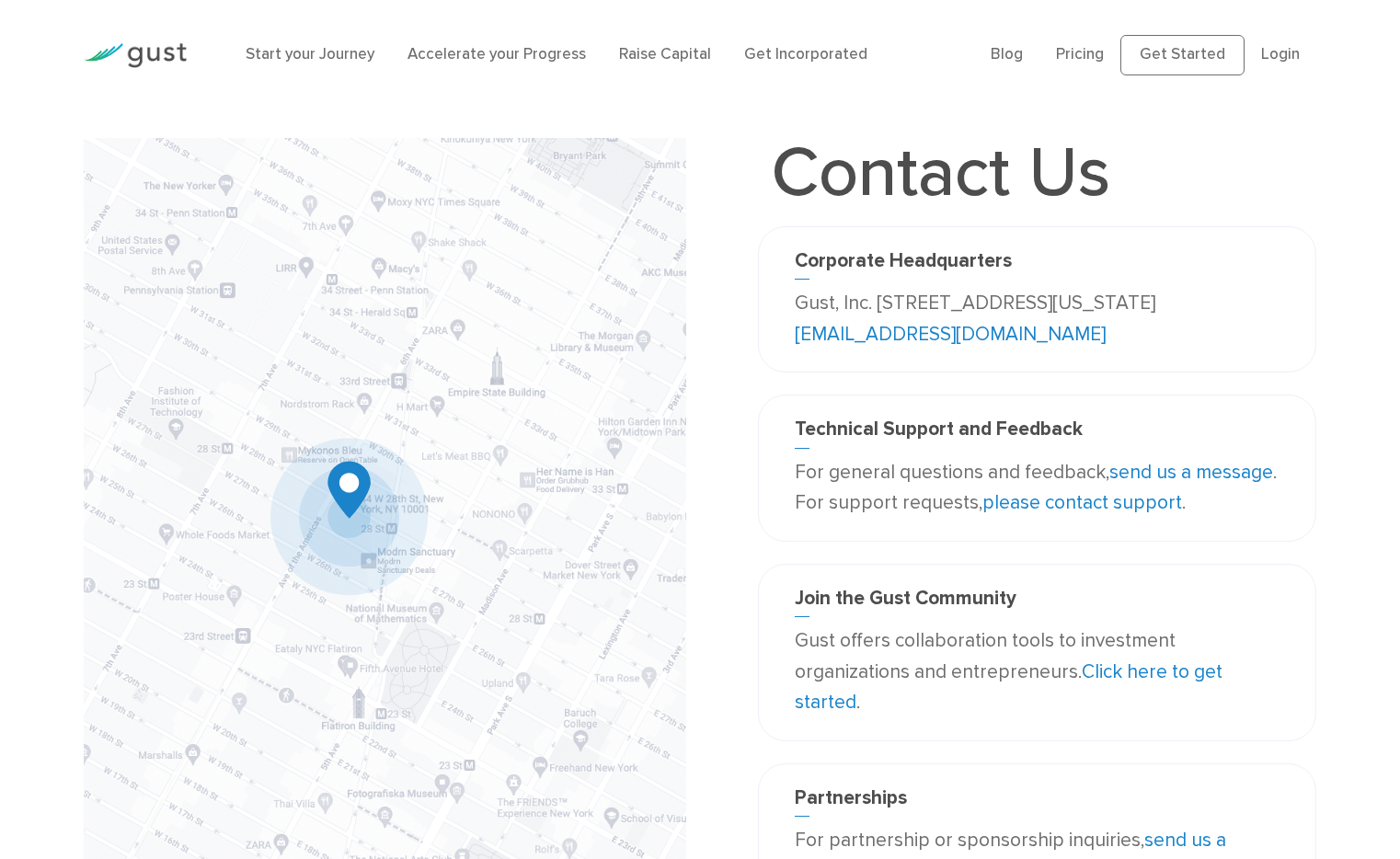  Describe the element at coordinates (135, 55) in the screenshot. I see `img: Gust Logo` at that location.